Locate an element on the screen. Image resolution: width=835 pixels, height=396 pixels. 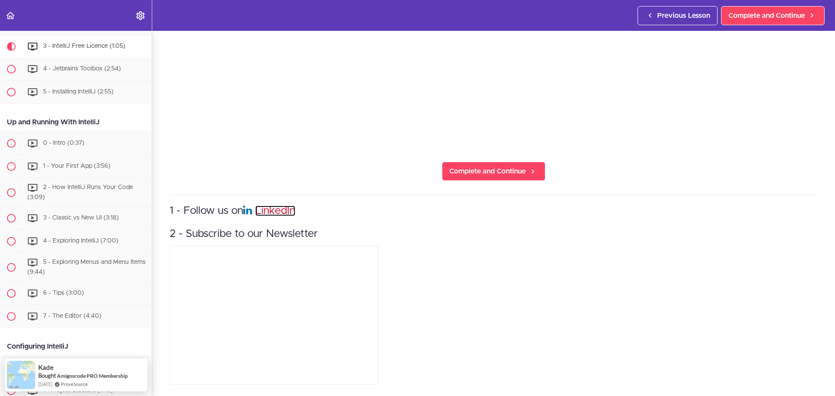
span: 0 - Intro (0:37) is located at coordinates (63, 143).